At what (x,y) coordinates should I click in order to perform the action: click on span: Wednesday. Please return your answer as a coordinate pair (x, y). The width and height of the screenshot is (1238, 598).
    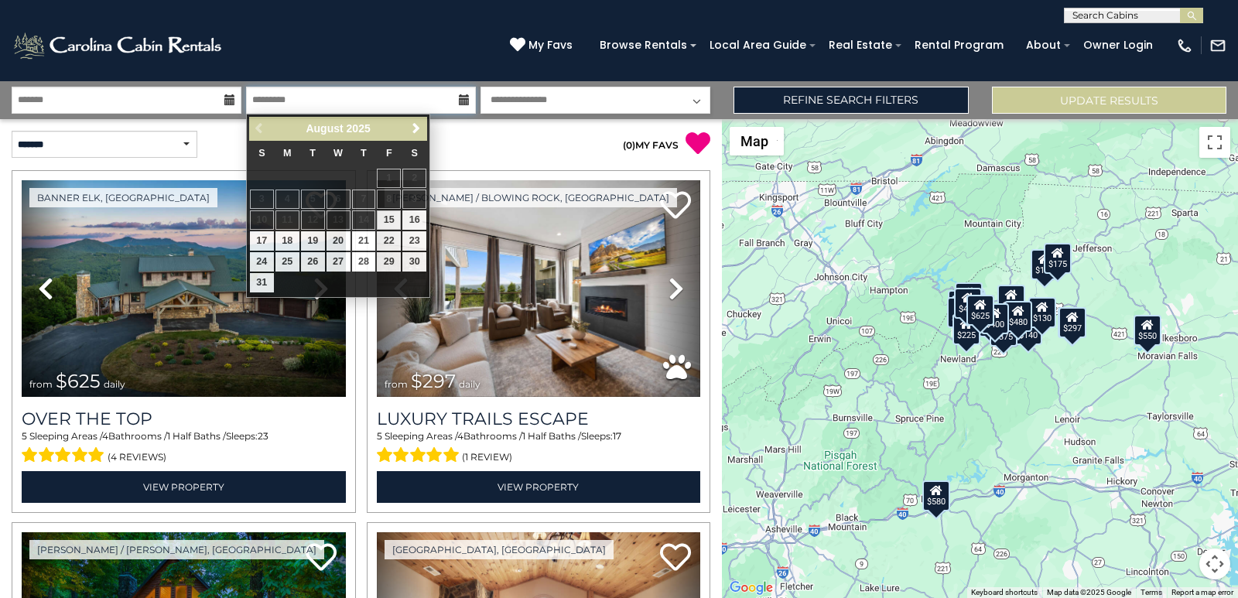
    Looking at the image, I should click on (338, 153).